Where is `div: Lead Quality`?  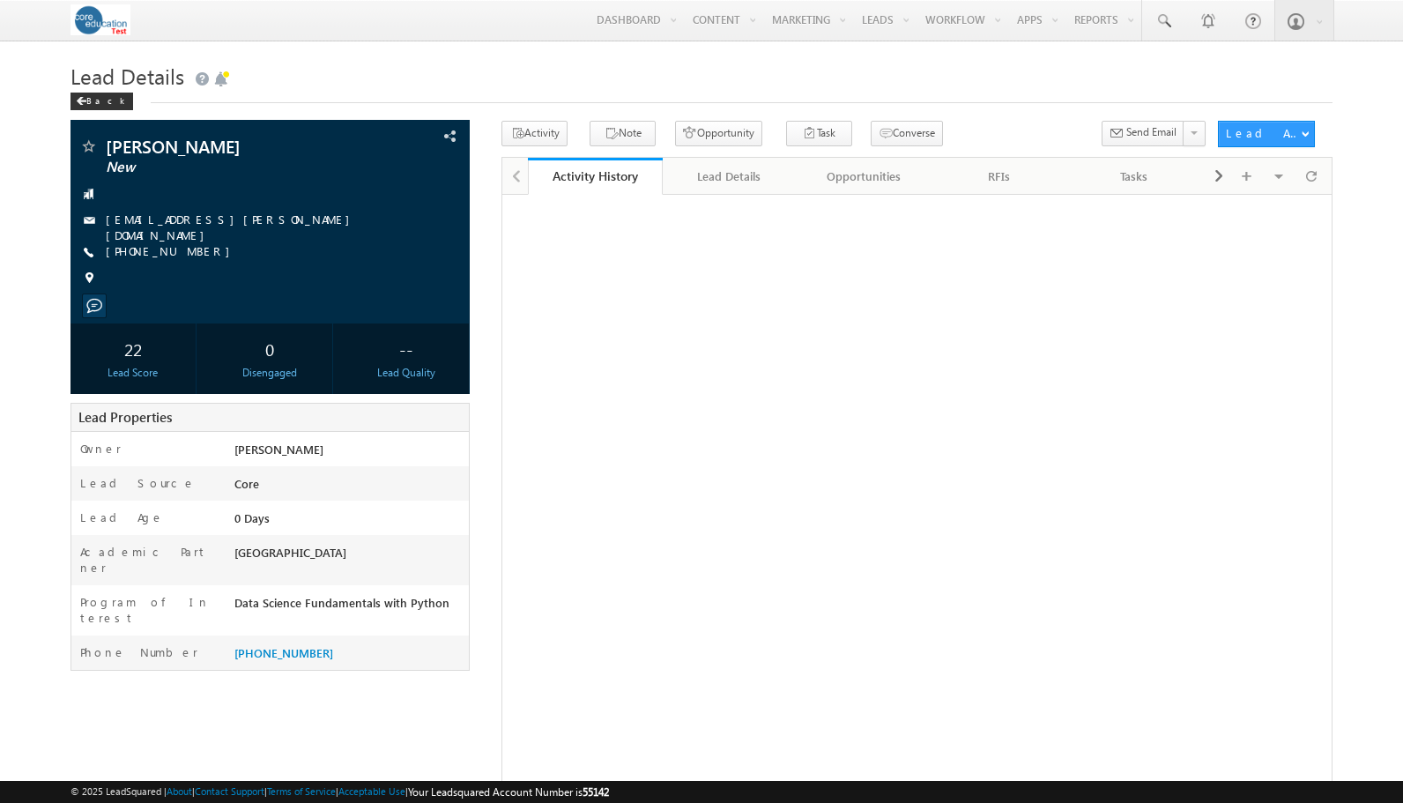
div: Lead Quality is located at coordinates (405, 373).